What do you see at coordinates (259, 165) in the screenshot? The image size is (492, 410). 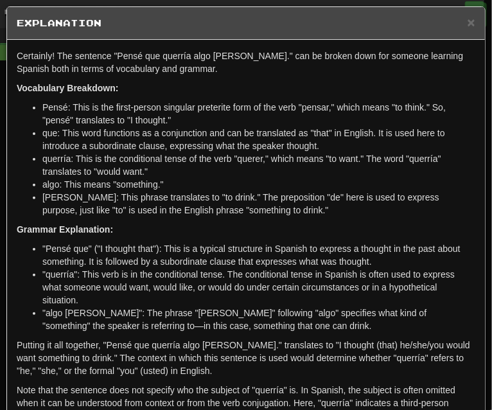 I see `li: querría: This is the conditional tense of the verb "querer," which means "to want." The word "que...` at bounding box center [259, 165].